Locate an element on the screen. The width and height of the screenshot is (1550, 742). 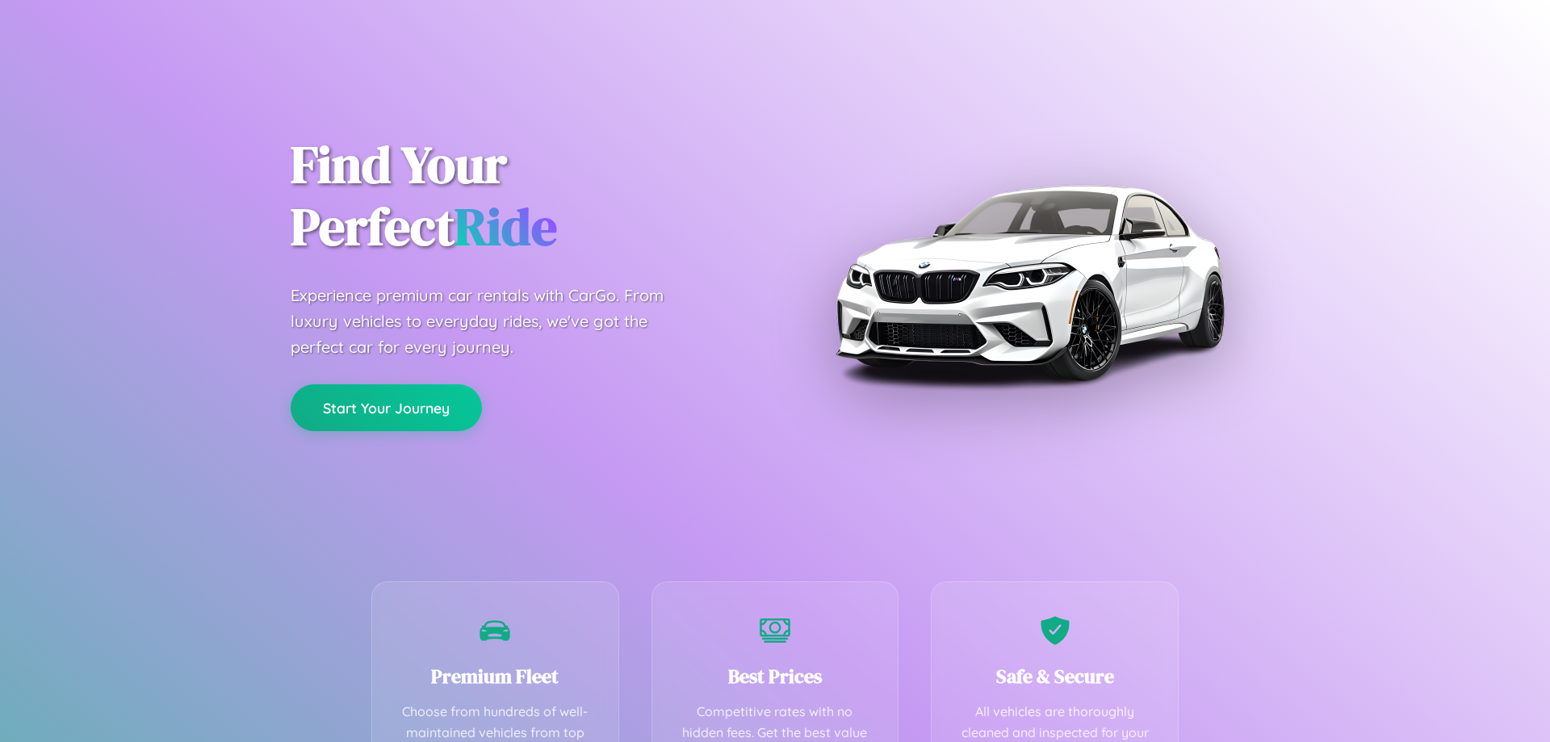
h1: Find Your Perfect is located at coordinates (521, 196).